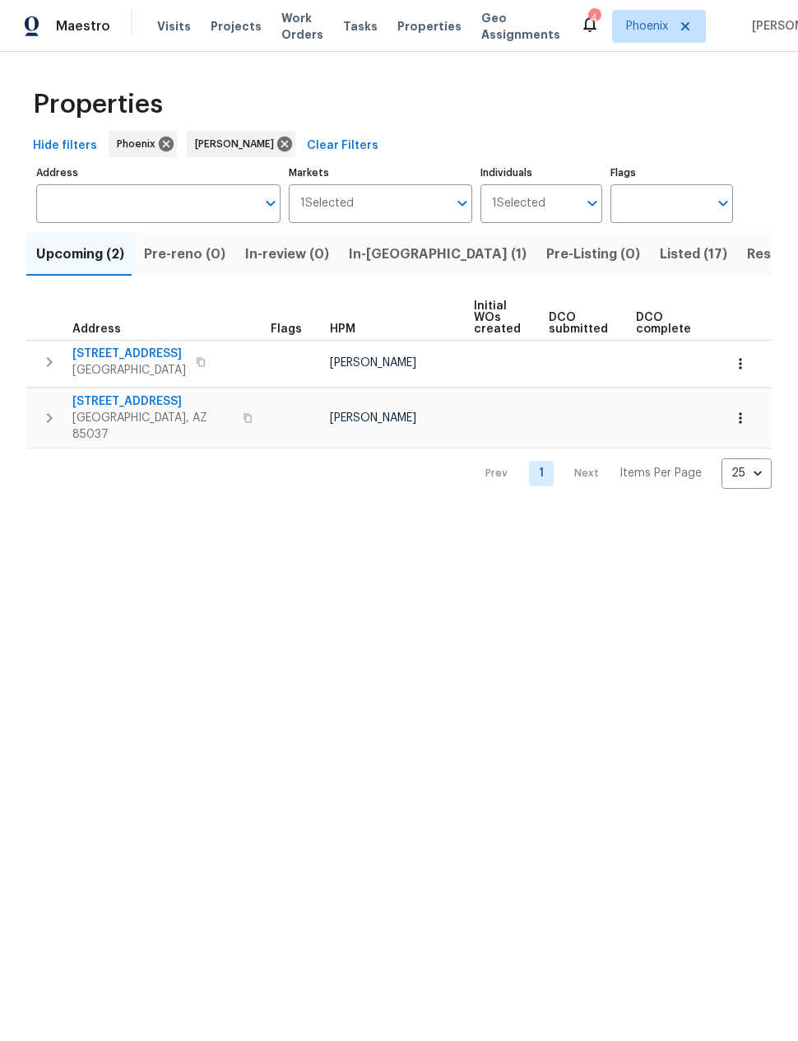 This screenshot has width=798, height=1041. I want to click on span: Address, so click(96, 329).